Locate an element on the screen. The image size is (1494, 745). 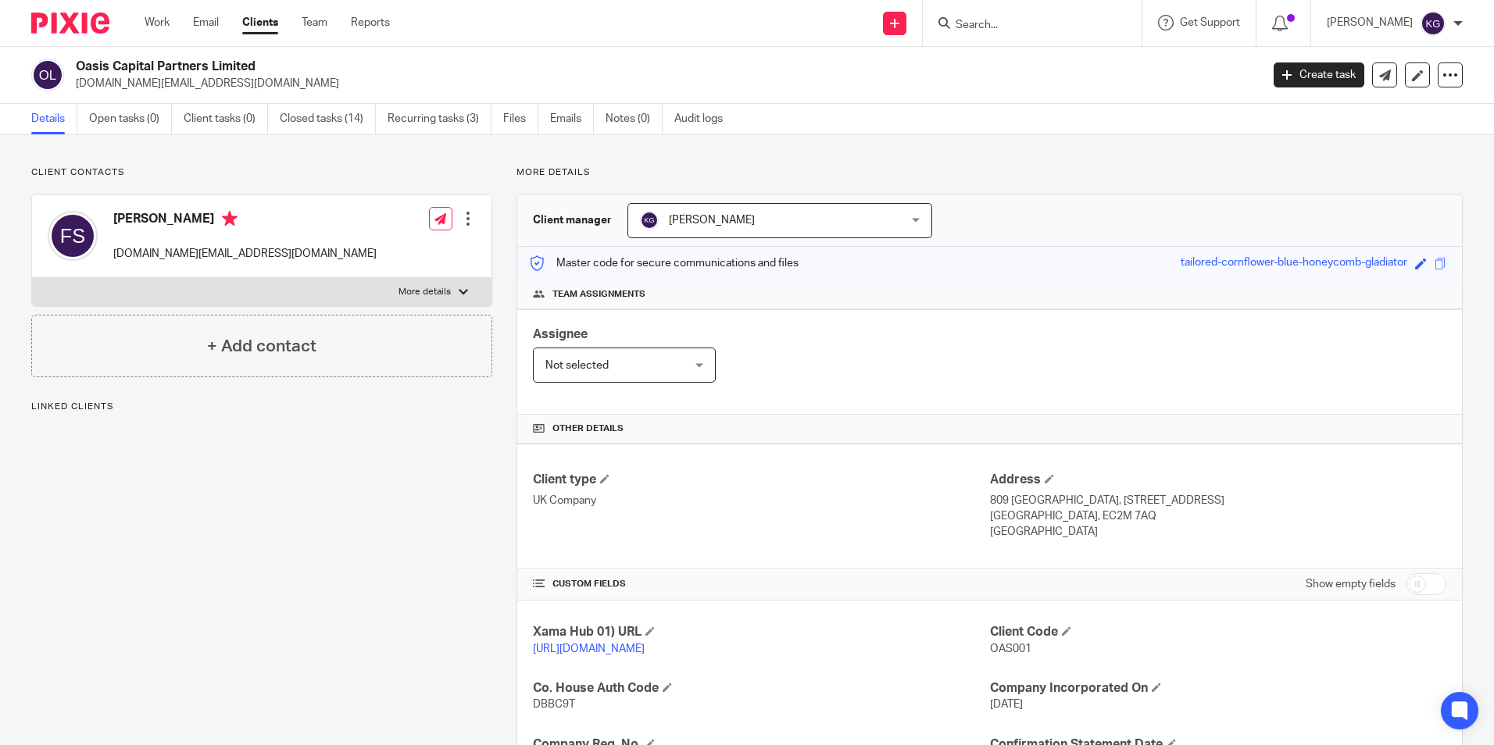
a: Recurring tasks (3) is located at coordinates (439, 119).